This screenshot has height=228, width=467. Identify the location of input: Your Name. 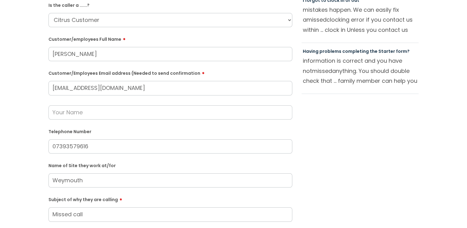
(170, 112).